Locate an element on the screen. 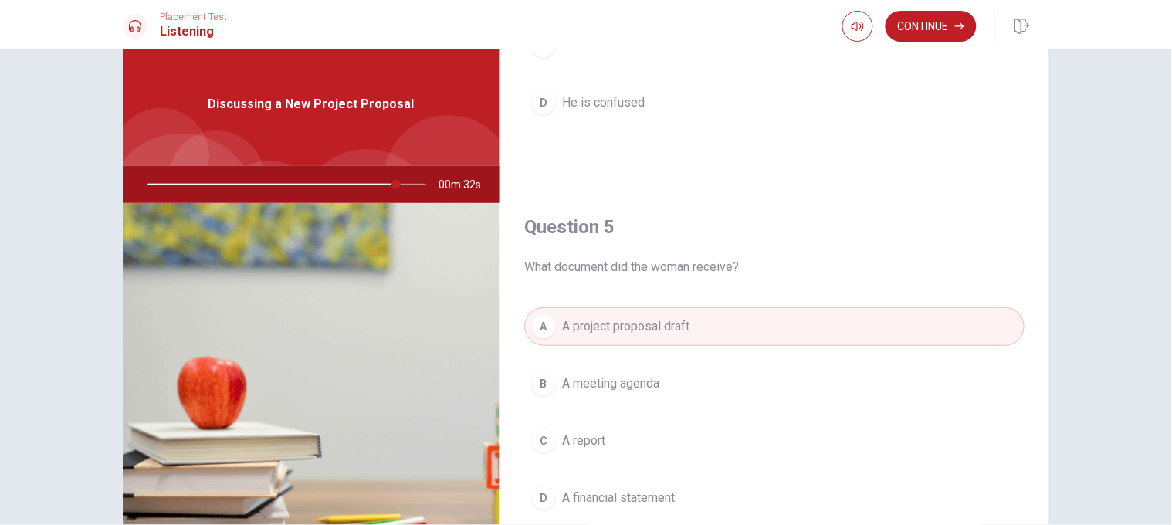  button: CA report is located at coordinates (775, 441).